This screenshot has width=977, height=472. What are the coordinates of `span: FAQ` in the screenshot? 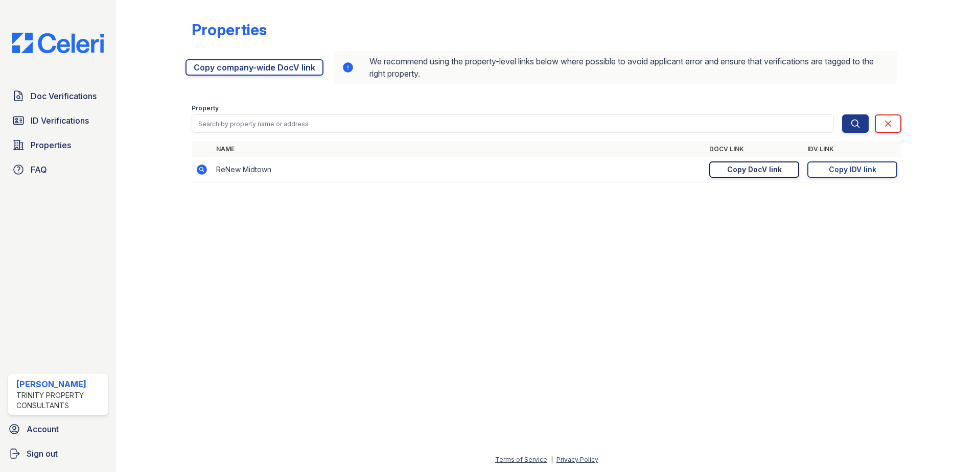 It's located at (39, 170).